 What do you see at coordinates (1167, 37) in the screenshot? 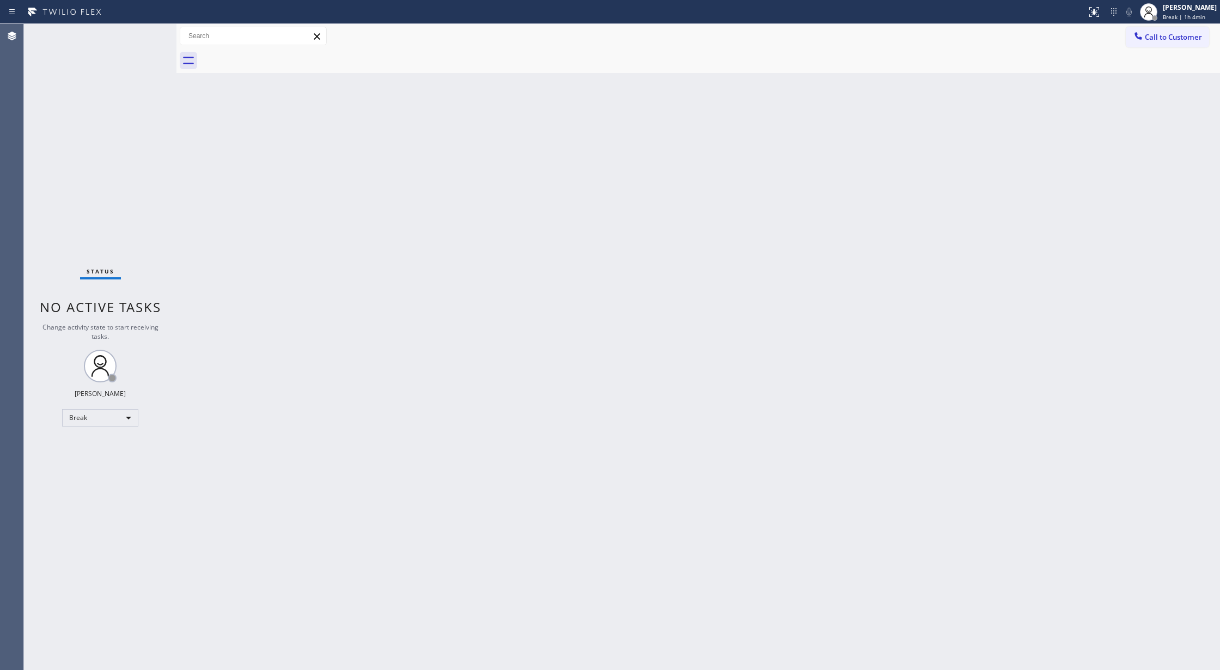
I see `button: Call to Customer` at bounding box center [1167, 37].